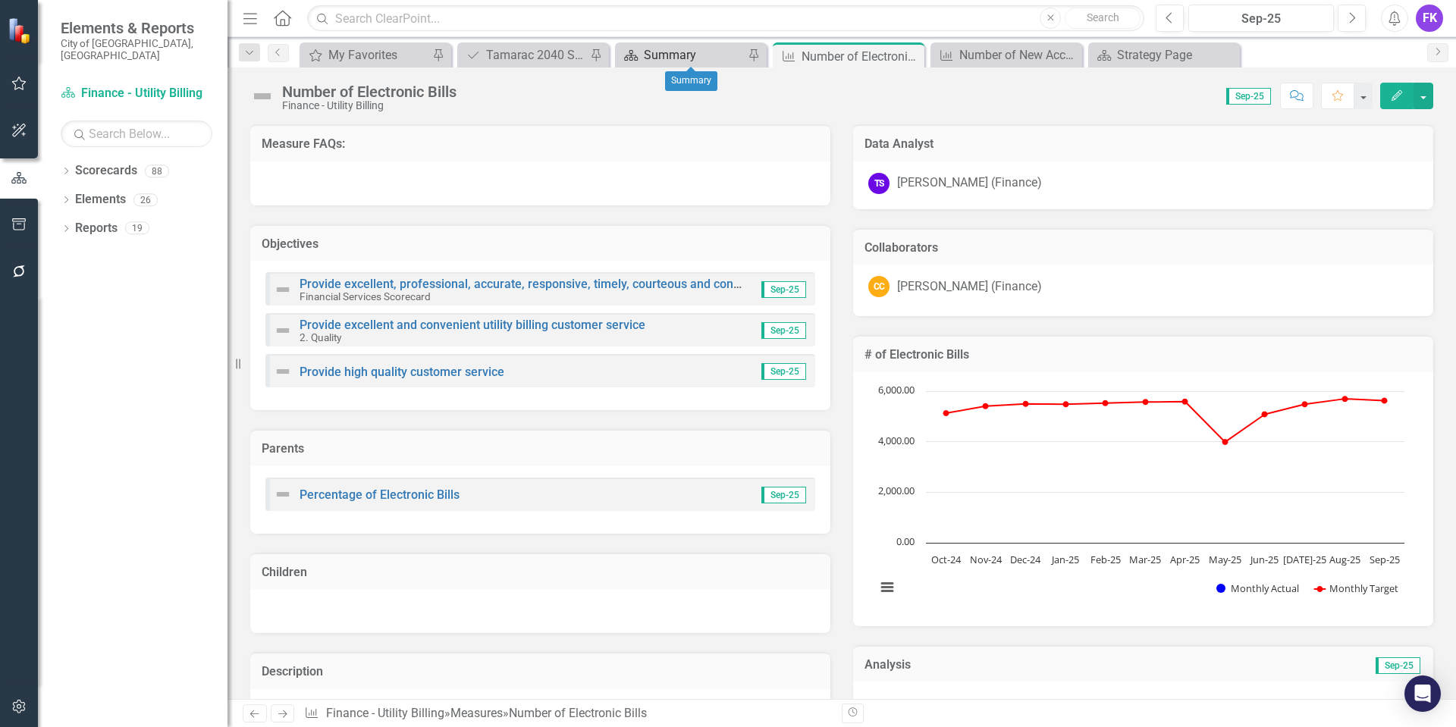  What do you see at coordinates (1384, 400) in the screenshot?
I see `path: Sep-25, 5,624. Monthly Target.` at bounding box center [1384, 400].